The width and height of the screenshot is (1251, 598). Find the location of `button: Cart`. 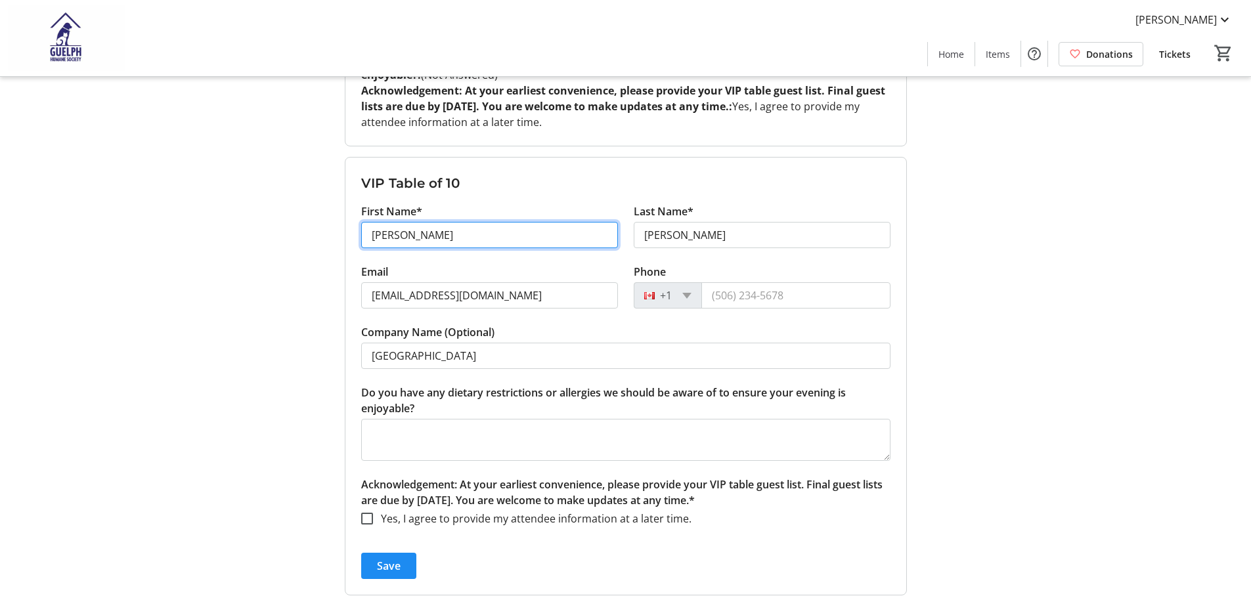

button: Cart is located at coordinates (1224, 53).